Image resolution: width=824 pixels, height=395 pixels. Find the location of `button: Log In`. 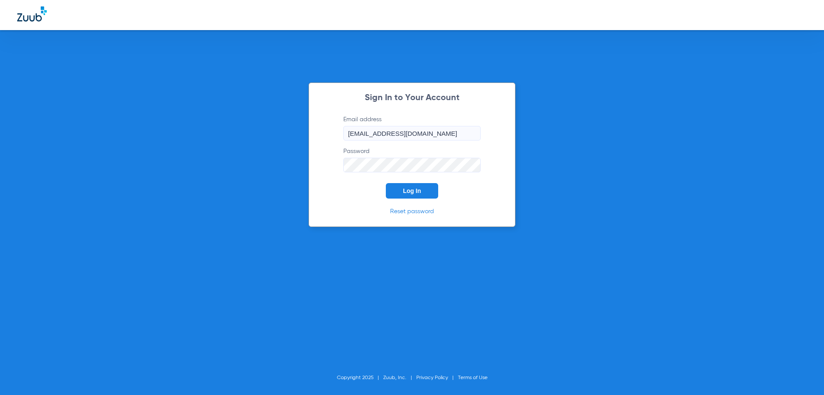

button: Log In is located at coordinates (412, 191).